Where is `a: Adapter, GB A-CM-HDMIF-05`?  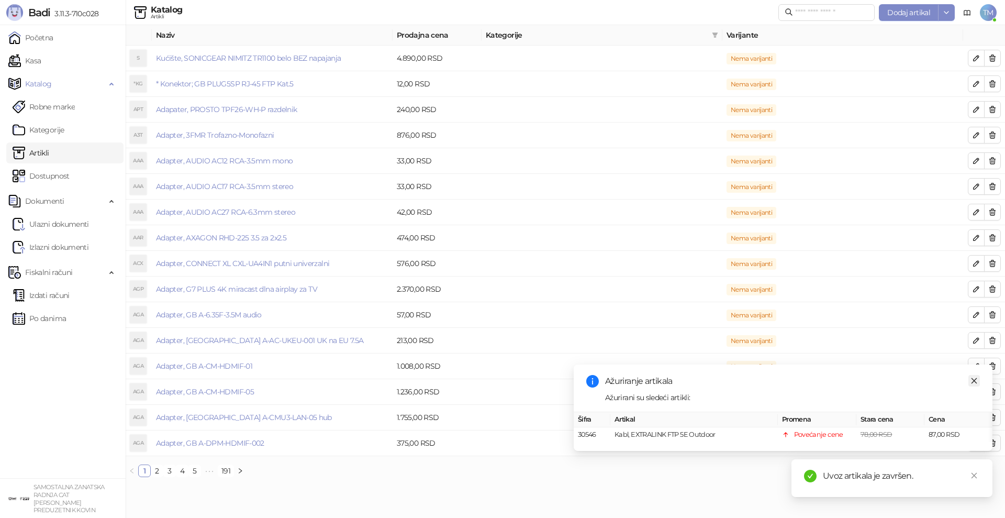 a: Adapter, GB A-CM-HDMIF-05 is located at coordinates (205, 392).